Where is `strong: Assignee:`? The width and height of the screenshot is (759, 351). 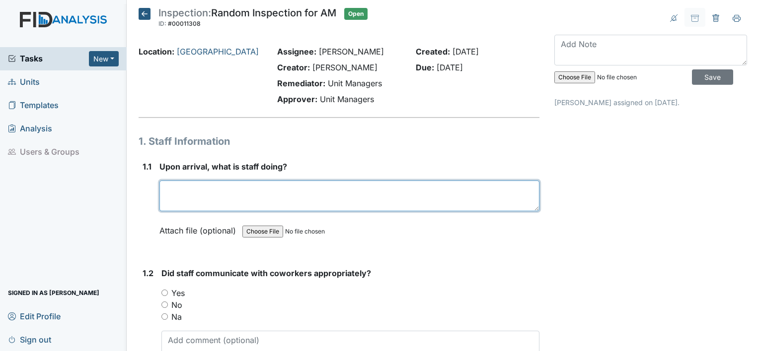 strong: Assignee: is located at coordinates (296, 52).